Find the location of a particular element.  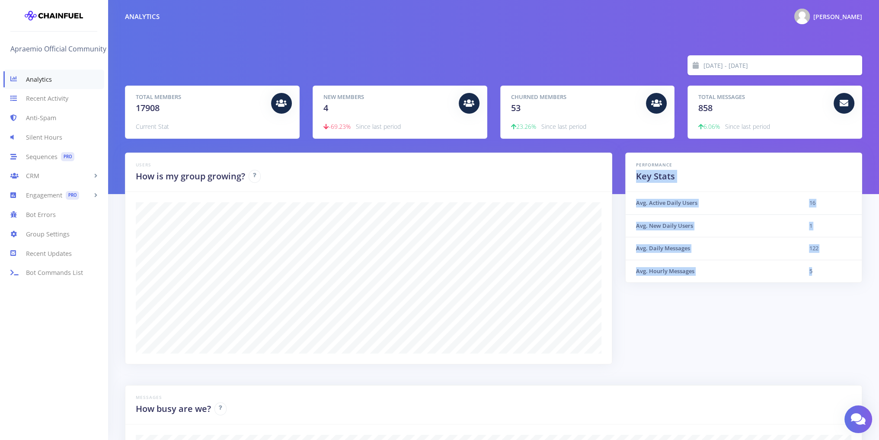

h2: How busy are we? is located at coordinates (173, 409).